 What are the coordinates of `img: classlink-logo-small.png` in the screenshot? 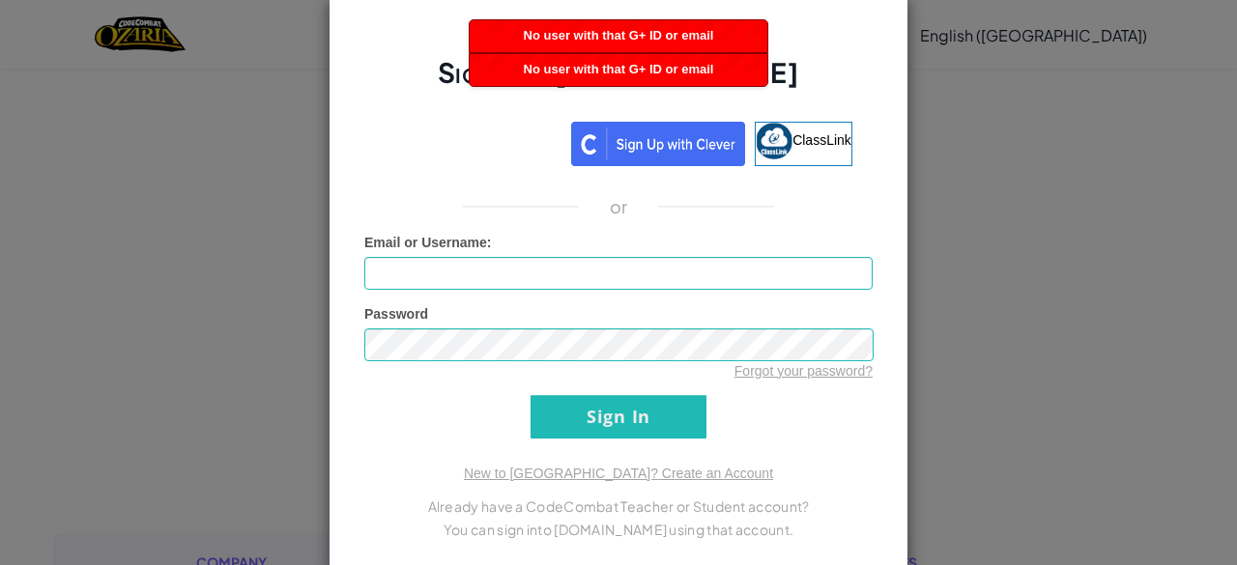 It's located at (774, 141).